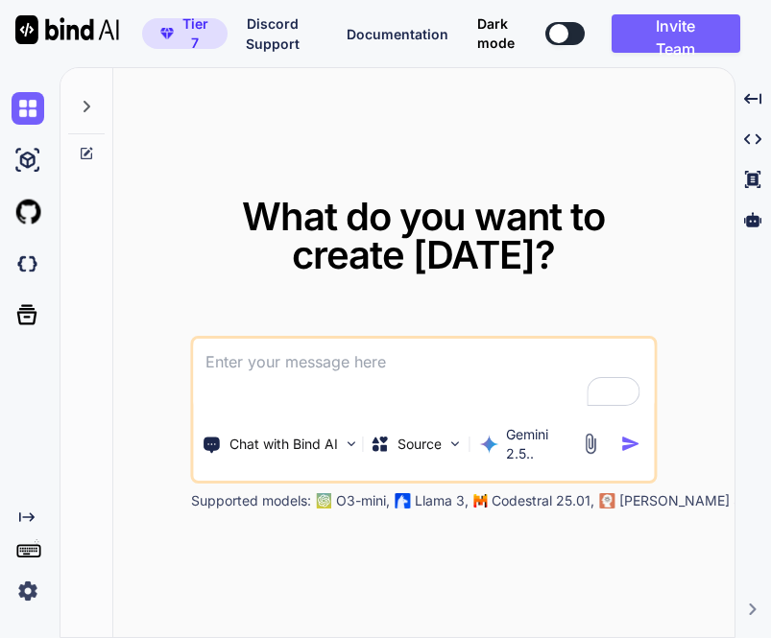 Image resolution: width=771 pixels, height=638 pixels. I want to click on span: Documentation, so click(397, 34).